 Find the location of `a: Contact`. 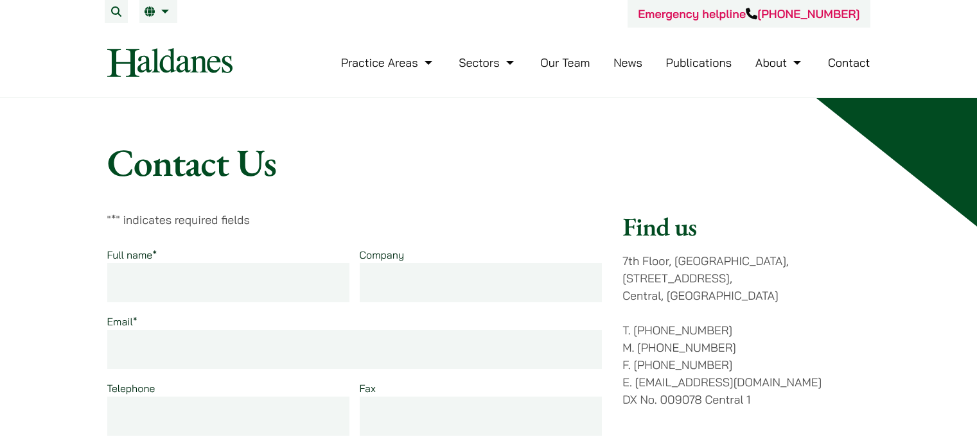

a: Contact is located at coordinates (849, 62).